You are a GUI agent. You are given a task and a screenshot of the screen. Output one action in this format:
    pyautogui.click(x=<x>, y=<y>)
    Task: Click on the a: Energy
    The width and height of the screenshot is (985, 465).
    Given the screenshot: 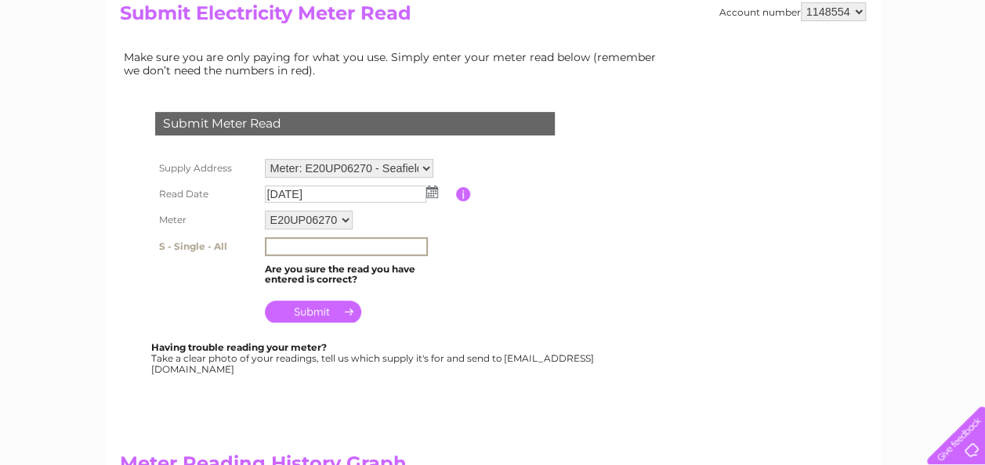 What is the action you would take?
    pyautogui.click(x=765, y=72)
    